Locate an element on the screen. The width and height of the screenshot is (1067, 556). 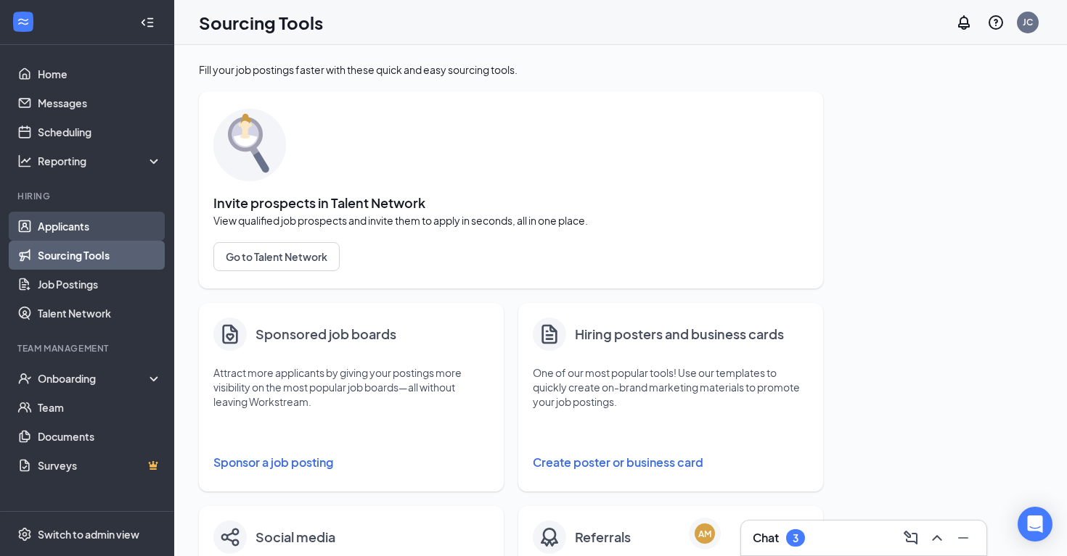
h4: Hiring posters and business cards is located at coordinates (679, 334).